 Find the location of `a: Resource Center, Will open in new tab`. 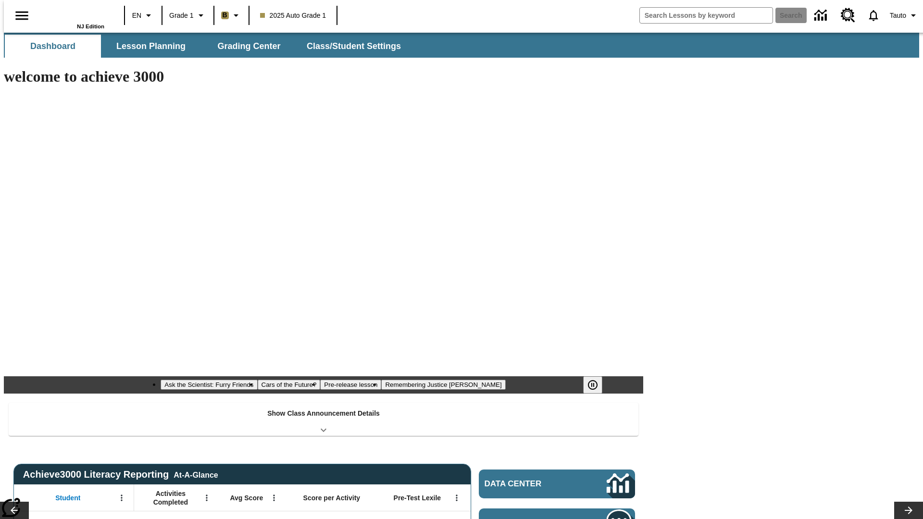

a: Resource Center, Will open in new tab is located at coordinates (848, 15).